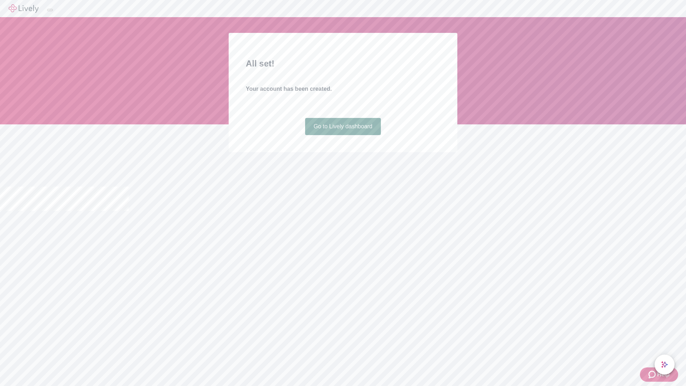  What do you see at coordinates (663, 374) in the screenshot?
I see `span: Help` at bounding box center [663, 374].